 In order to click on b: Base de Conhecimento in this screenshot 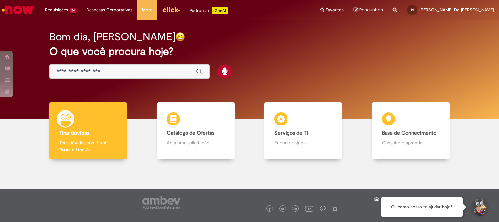, I will do `click(409, 133)`.